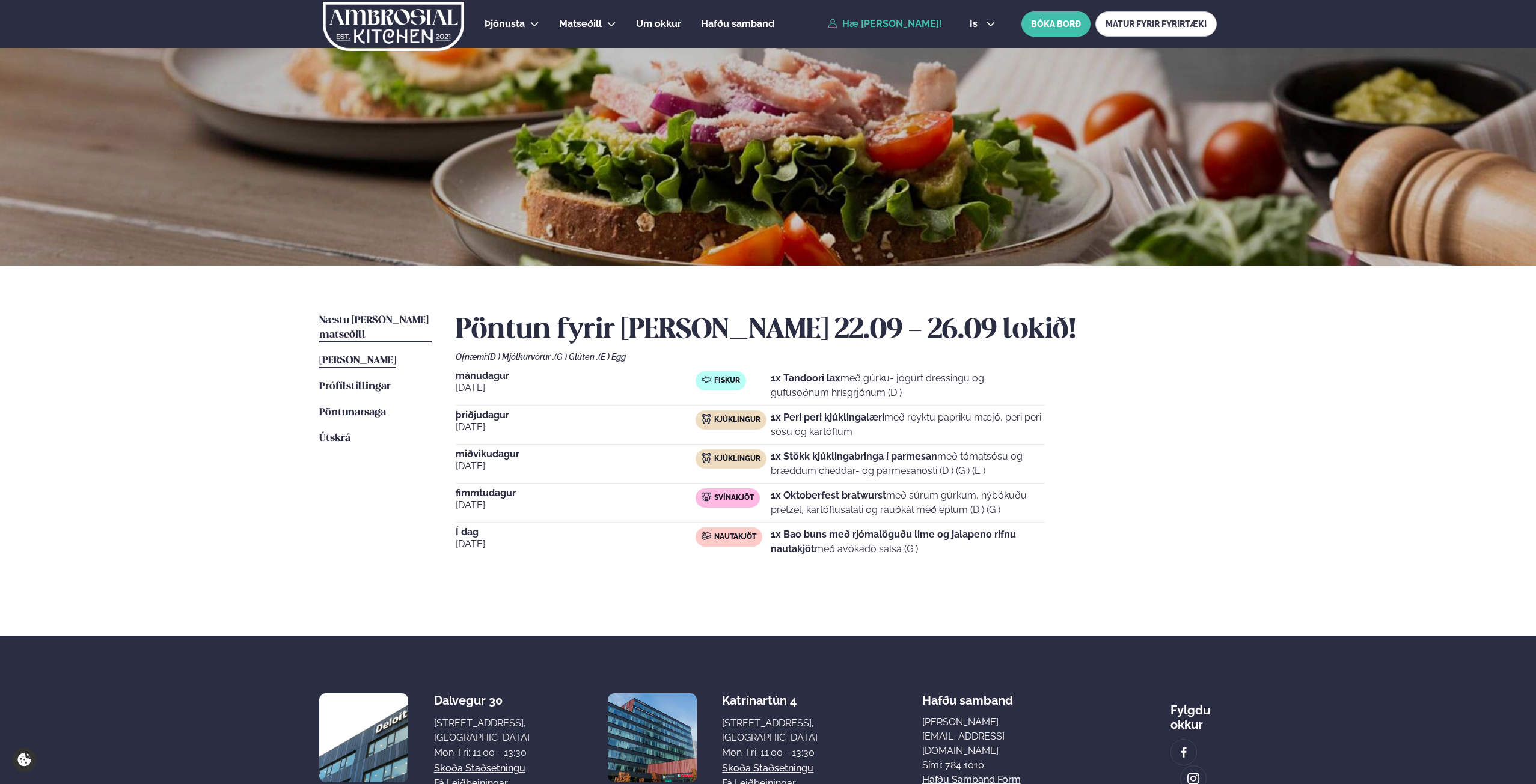 Image resolution: width=1536 pixels, height=784 pixels. Describe the element at coordinates (982, 24) in the screenshot. I see `button: is` at that location.